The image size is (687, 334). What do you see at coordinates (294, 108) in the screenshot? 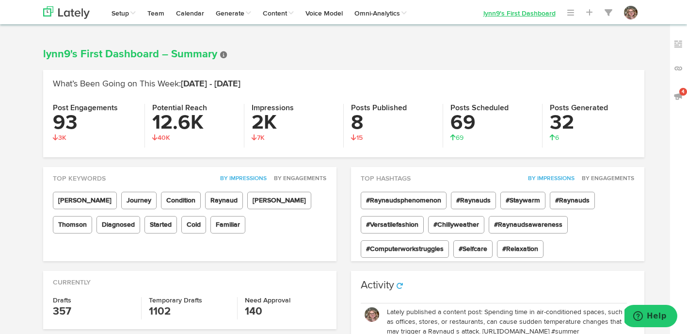
I see `h4: Impressions` at bounding box center [294, 108].